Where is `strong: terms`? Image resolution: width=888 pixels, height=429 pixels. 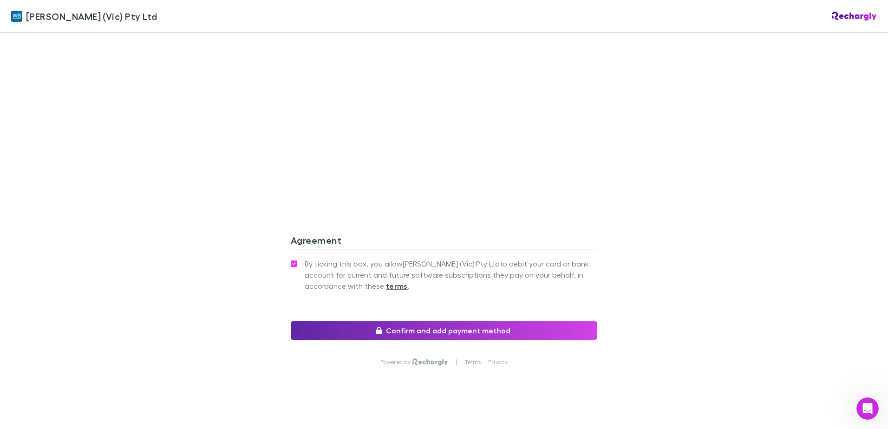
strong: terms is located at coordinates (397, 286).